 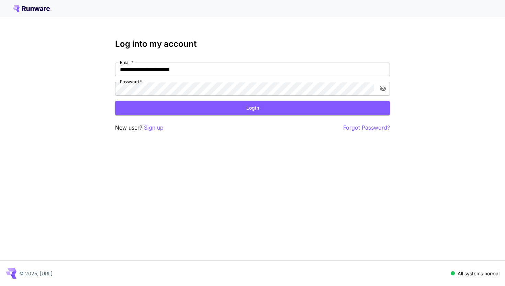 I want to click on p: Forgot Password?, so click(x=367, y=127).